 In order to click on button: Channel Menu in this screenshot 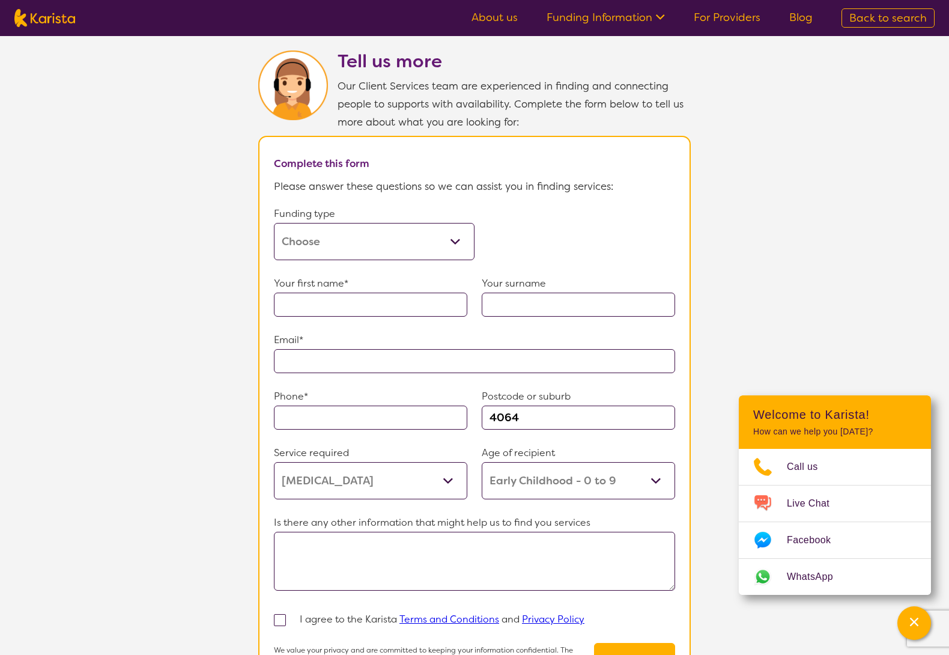, I will do `click(915, 623)`.